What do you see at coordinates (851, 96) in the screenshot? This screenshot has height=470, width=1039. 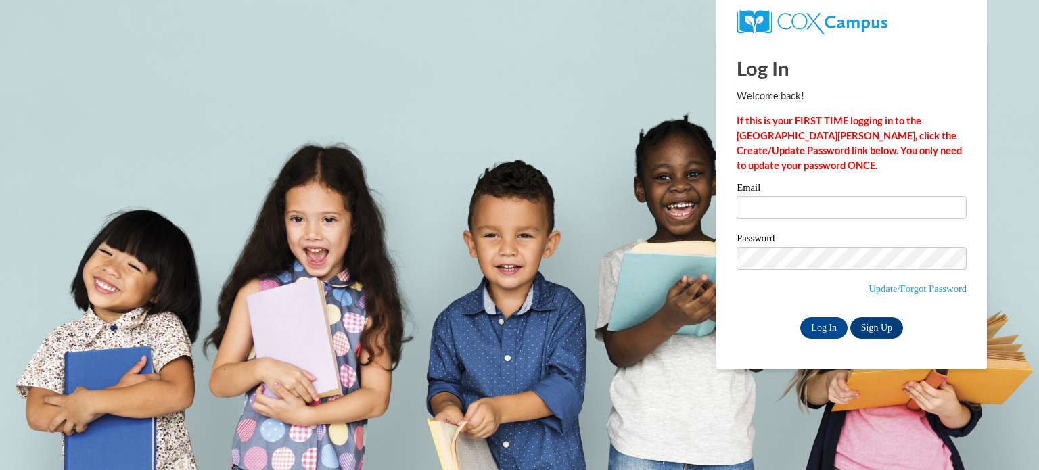 I see `p: Welcome back!` at bounding box center [851, 96].